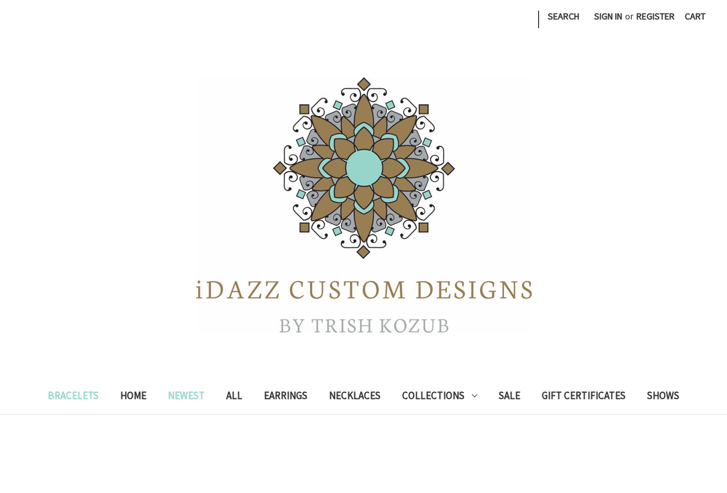 This screenshot has width=727, height=493. I want to click on a: Newest, so click(186, 397).